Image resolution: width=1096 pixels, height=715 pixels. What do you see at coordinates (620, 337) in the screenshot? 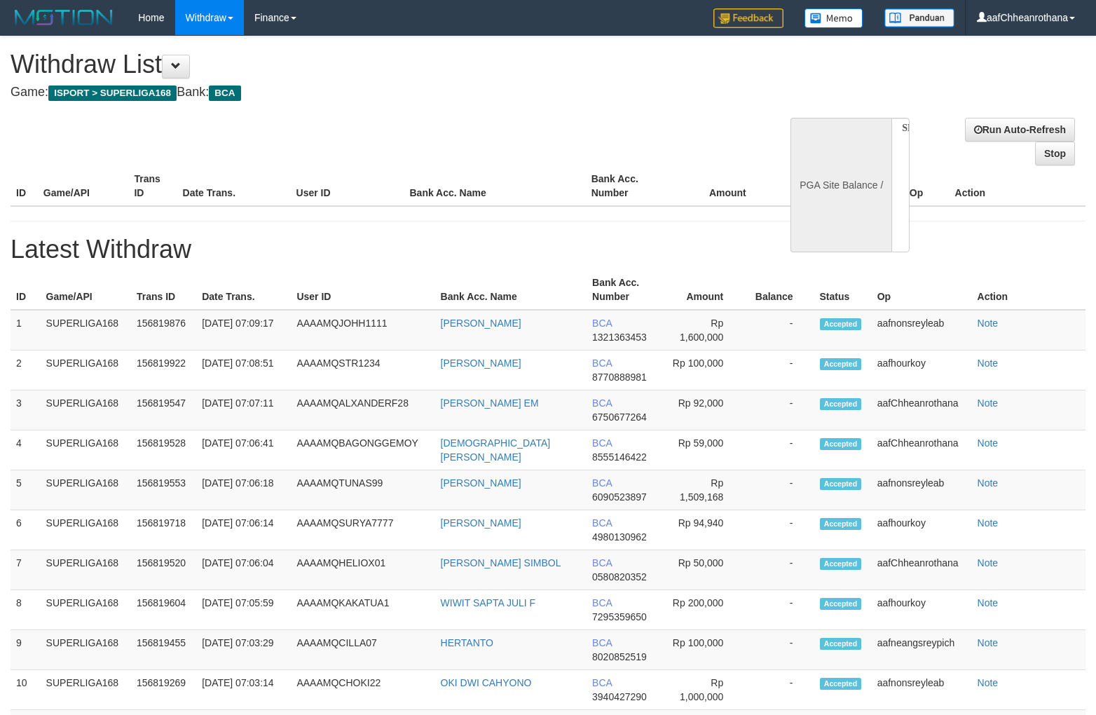
I see `span: 1321363453` at bounding box center [620, 337].